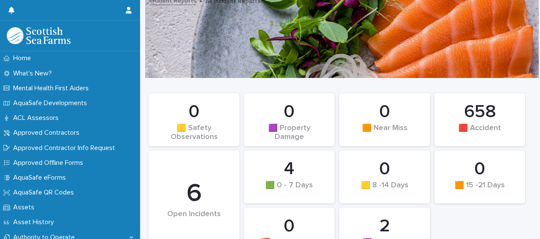 This screenshot has width=540, height=239. What do you see at coordinates (39, 36) in the screenshot?
I see `img: bPIBxiqnSb2ggTQWdOVV` at bounding box center [39, 36].